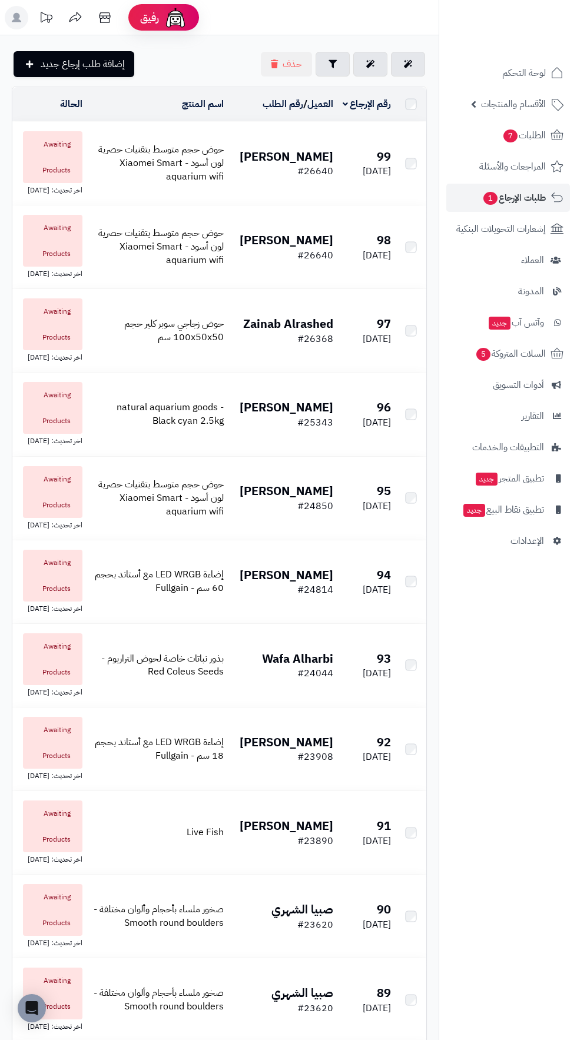 This screenshot has width=577, height=1040. I want to click on span: #23620, so click(315, 925).